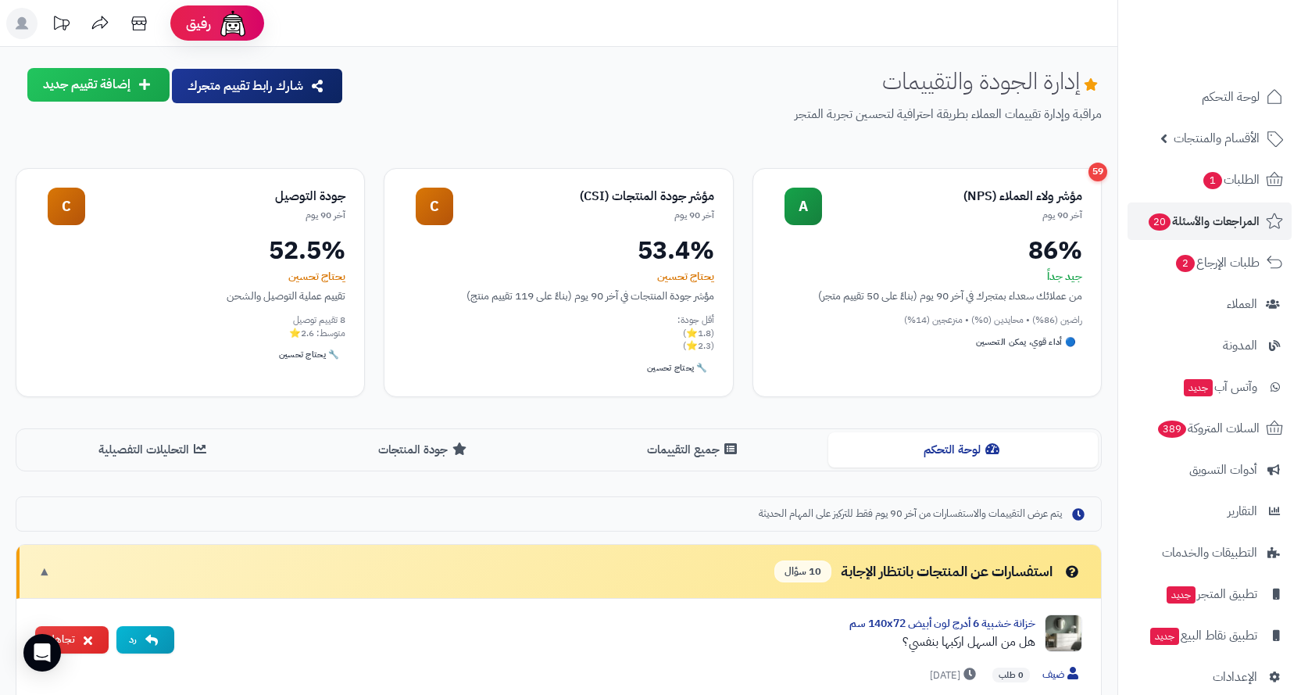  What do you see at coordinates (1242, 304) in the screenshot?
I see `span: العملاء` at bounding box center [1242, 304].